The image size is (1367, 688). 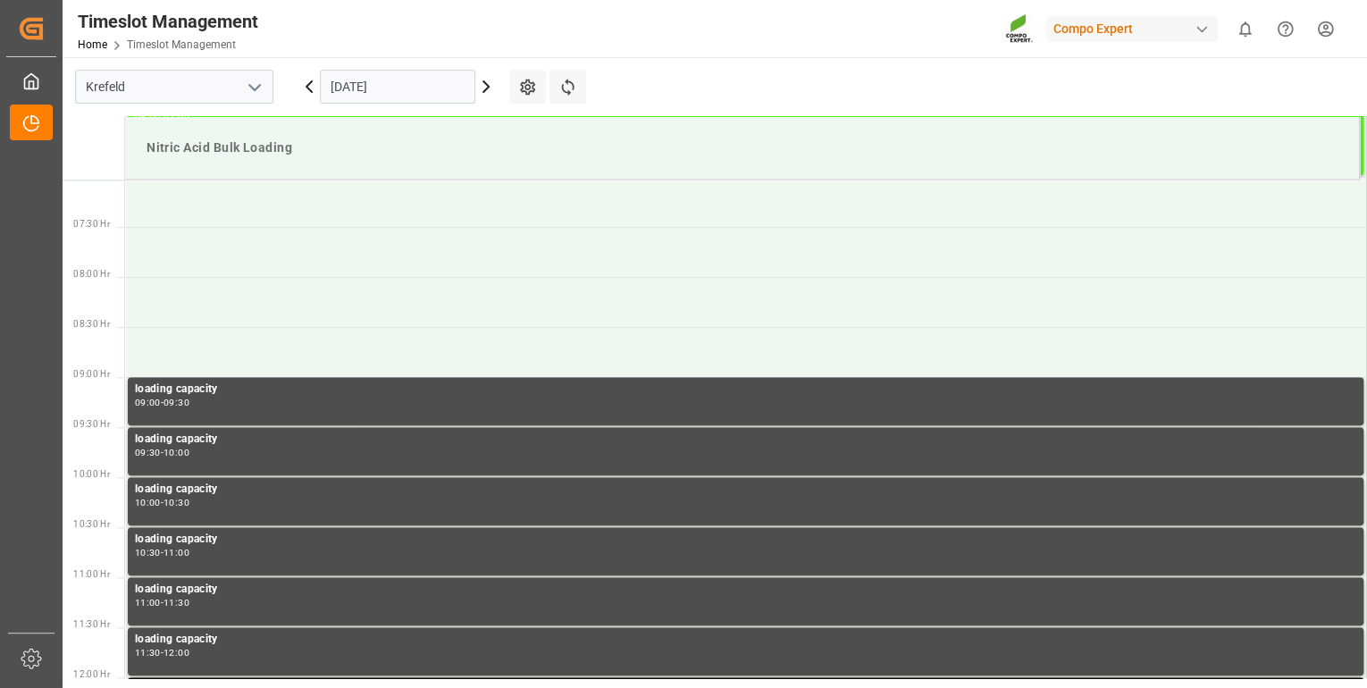 What do you see at coordinates (91, 574) in the screenshot?
I see `span: 11:00 Hr` at bounding box center [91, 574].